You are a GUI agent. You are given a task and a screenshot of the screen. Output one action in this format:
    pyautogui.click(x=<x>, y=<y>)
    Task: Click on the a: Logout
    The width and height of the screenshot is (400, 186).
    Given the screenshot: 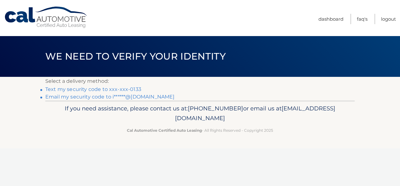 What is the action you would take?
    pyautogui.click(x=389, y=19)
    